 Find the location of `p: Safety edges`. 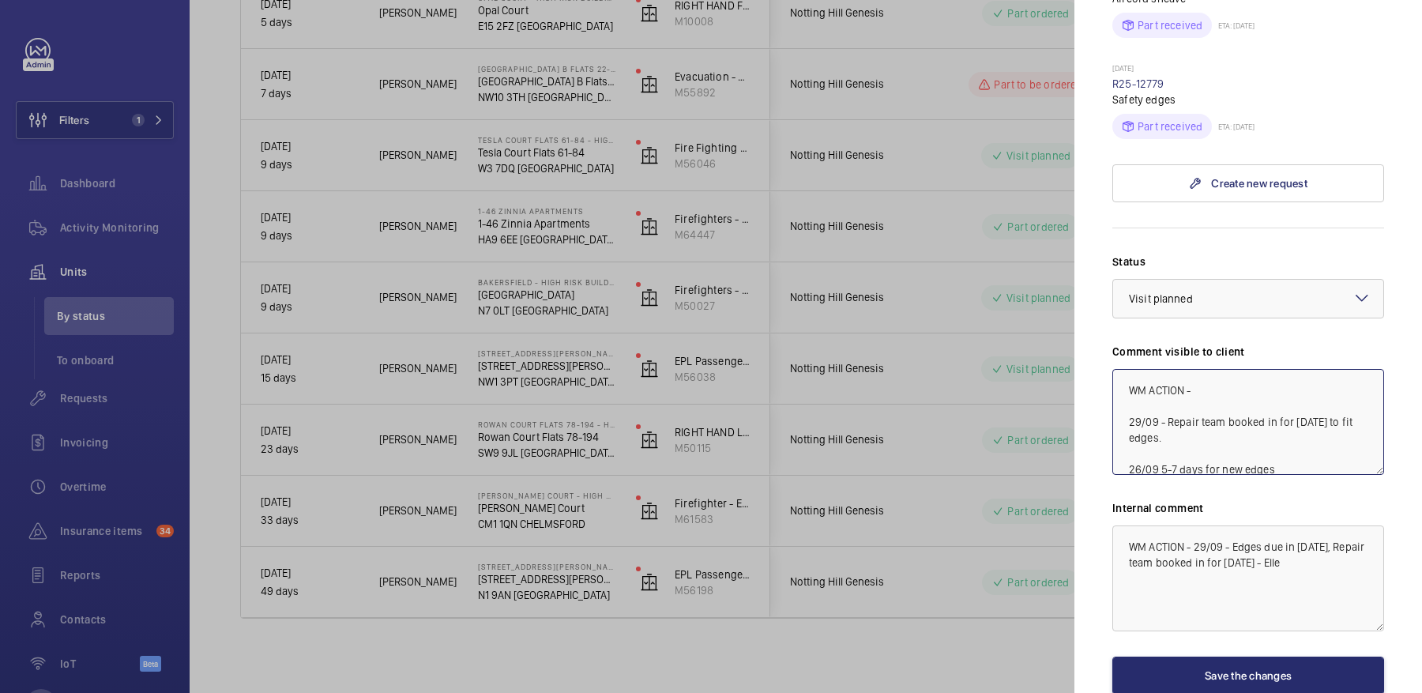

p: Safety edges is located at coordinates (1248, 100).